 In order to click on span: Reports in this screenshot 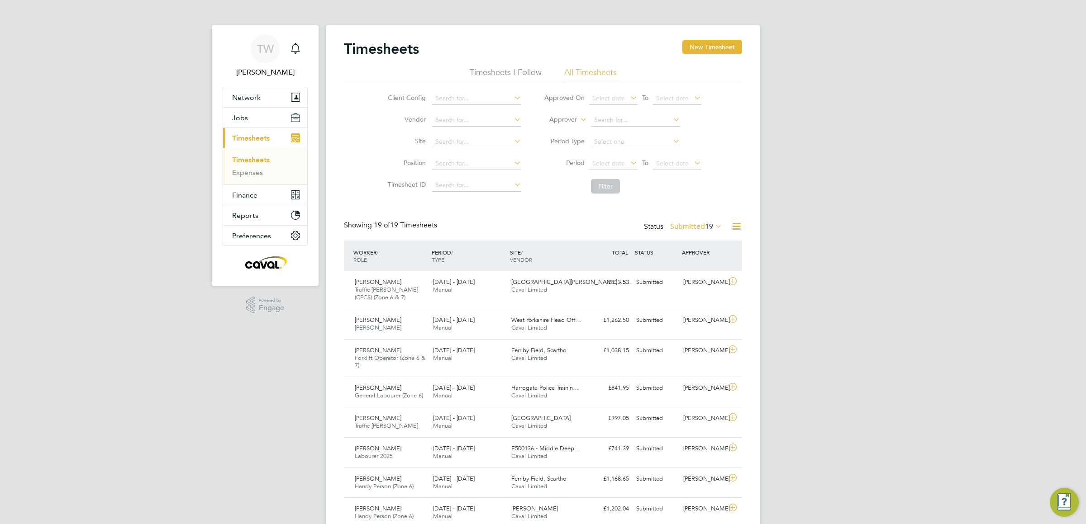, I will do `click(245, 215)`.